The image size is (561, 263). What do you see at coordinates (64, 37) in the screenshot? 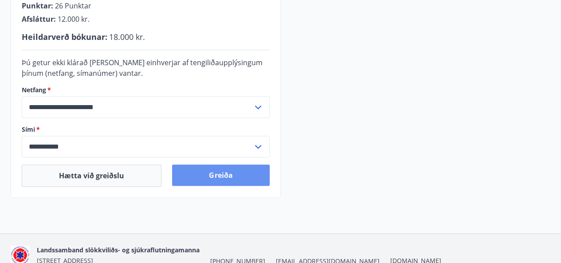
I see `span: Heildarverð bókunar :` at bounding box center [64, 37].